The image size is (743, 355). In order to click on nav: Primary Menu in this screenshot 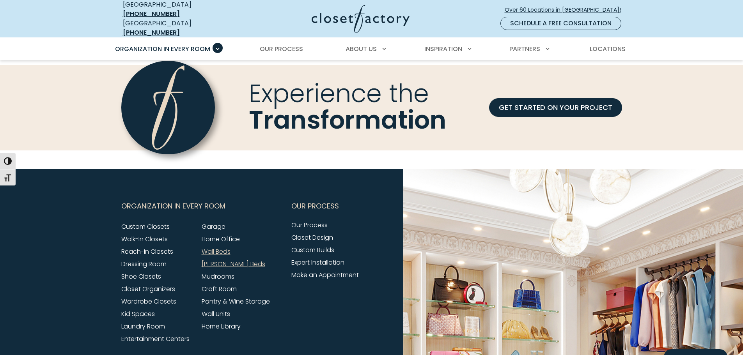, I will do `click(372, 49)`.